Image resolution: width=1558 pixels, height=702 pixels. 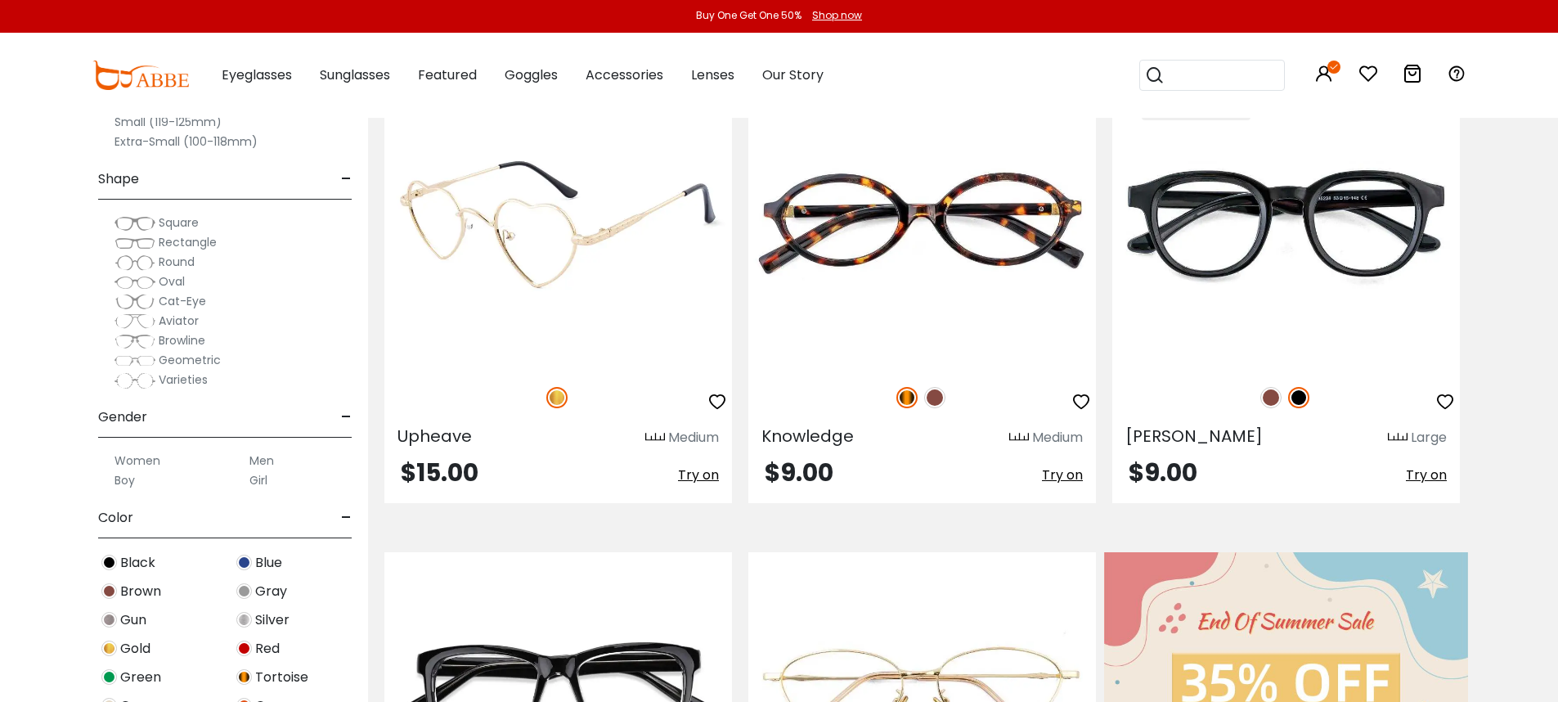 What do you see at coordinates (119, 179) in the screenshot?
I see `span: Shape` at bounding box center [119, 179].